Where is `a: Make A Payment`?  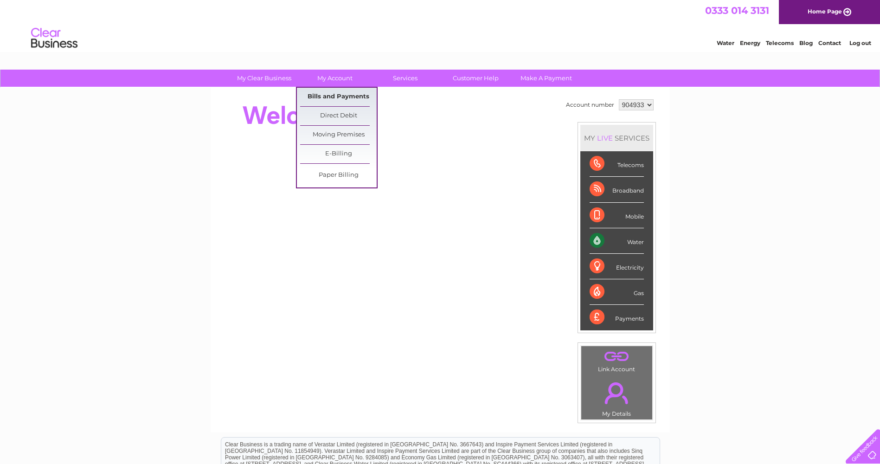
a: Make A Payment is located at coordinates (546, 78).